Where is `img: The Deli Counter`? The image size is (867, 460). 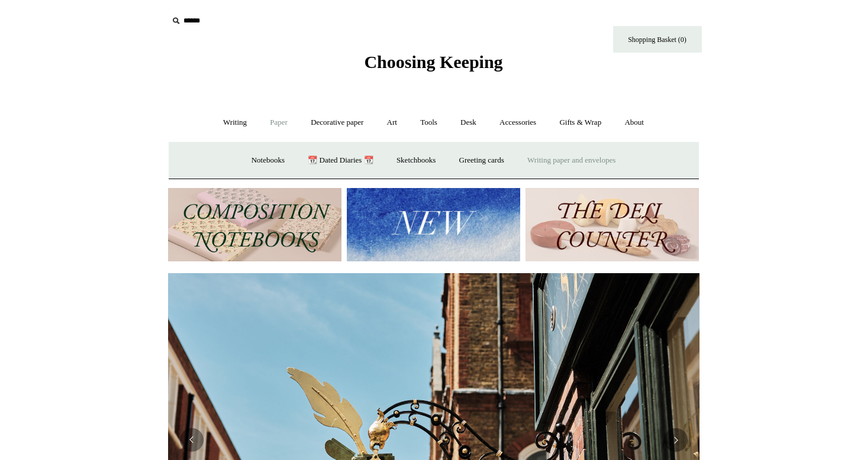
img: The Deli Counter is located at coordinates (612, 225).